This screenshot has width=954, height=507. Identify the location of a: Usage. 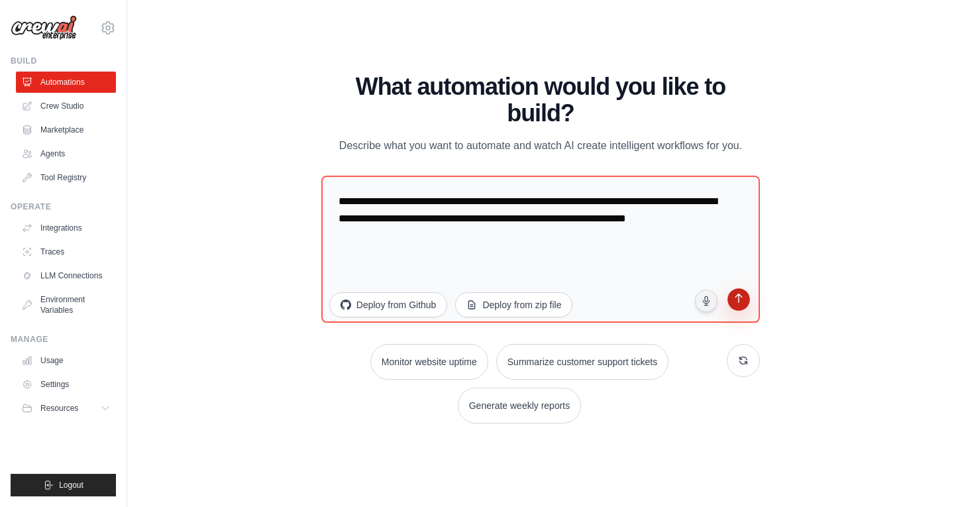
(66, 360).